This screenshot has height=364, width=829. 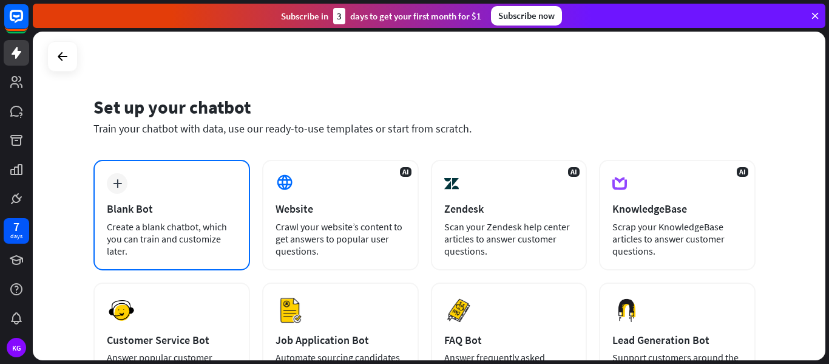 What do you see at coordinates (678, 239) in the screenshot?
I see `div: Scrap your KnowledgeBase articles to answer customer questions.` at bounding box center [678, 239].